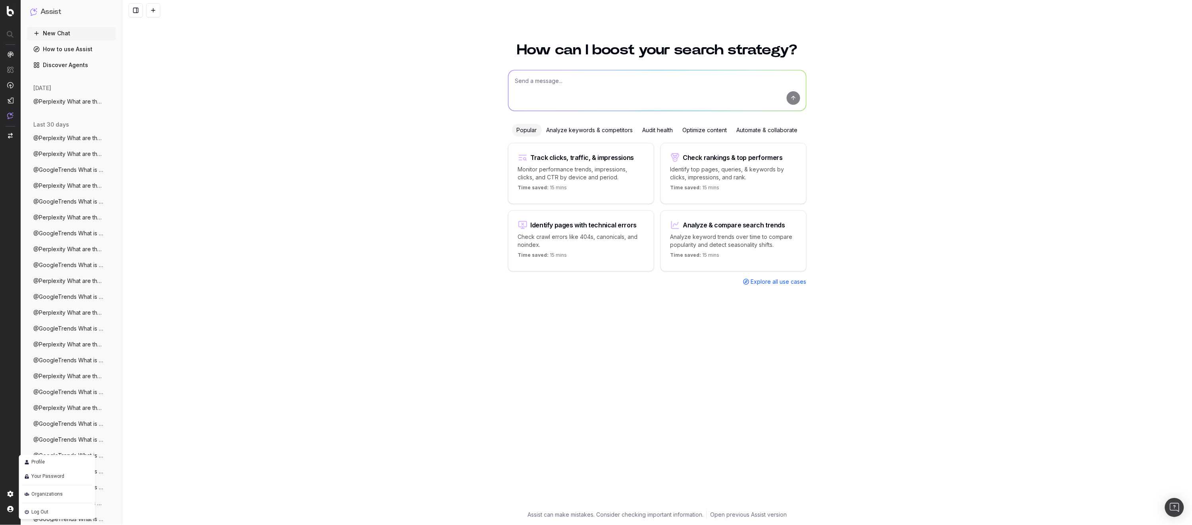  What do you see at coordinates (10, 54) in the screenshot?
I see `img: Analytics` at bounding box center [10, 54].